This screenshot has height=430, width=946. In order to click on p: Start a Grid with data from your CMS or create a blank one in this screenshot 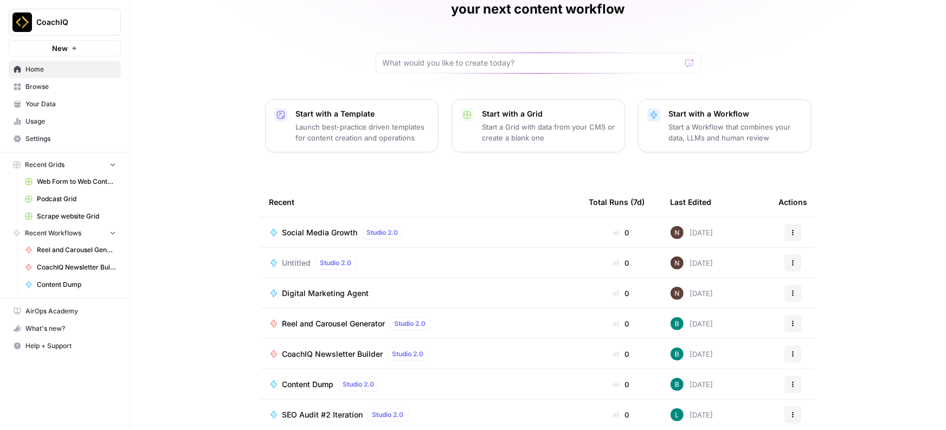, I will do `click(549, 132)`.